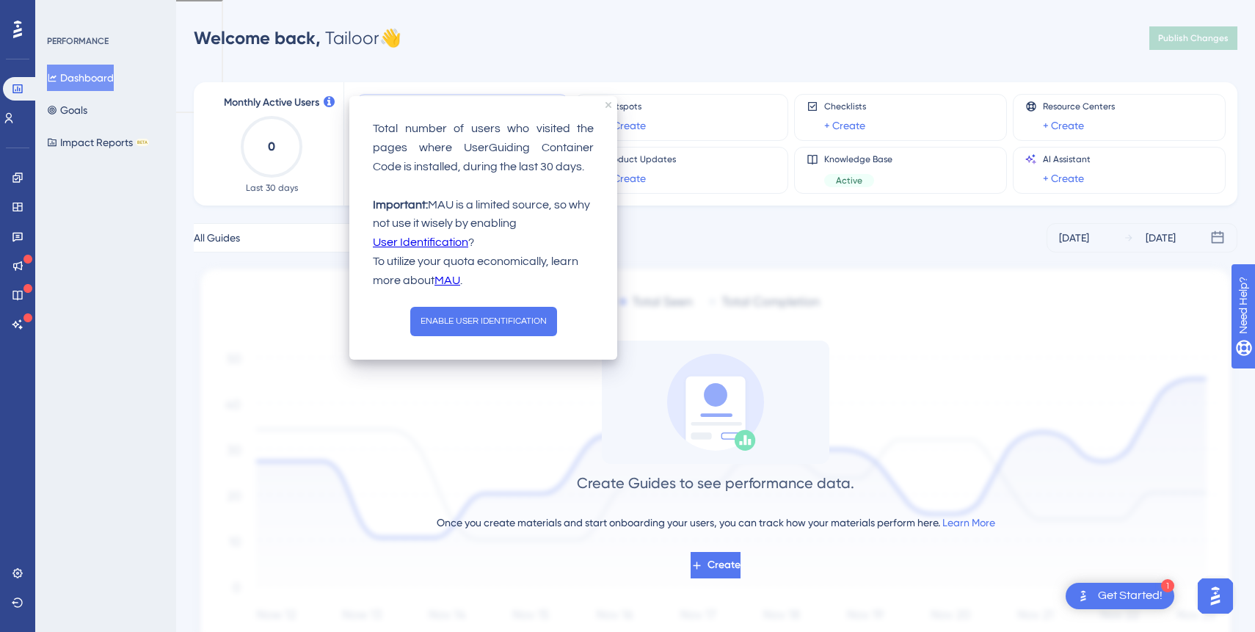  What do you see at coordinates (22, 22) in the screenshot?
I see `button: Open AI Assistant Launcher` at bounding box center [22, 22].